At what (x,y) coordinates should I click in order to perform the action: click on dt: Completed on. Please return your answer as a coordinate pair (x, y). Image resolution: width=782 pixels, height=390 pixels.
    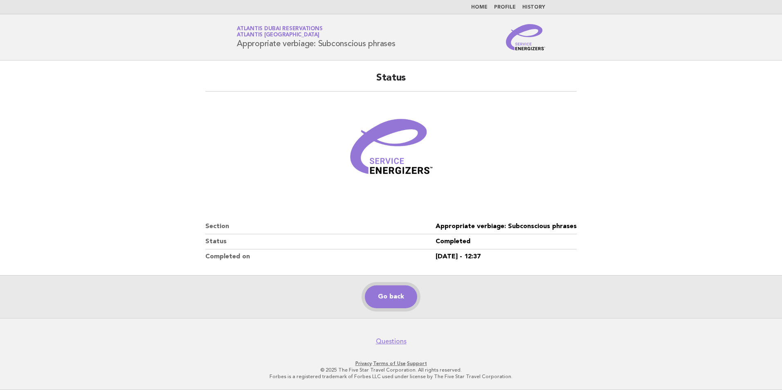
    Looking at the image, I should click on (320, 257).